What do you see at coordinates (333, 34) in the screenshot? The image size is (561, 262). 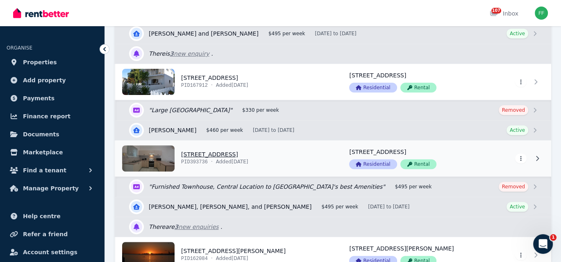 I see `a: View details for Hari Prasad Marhatta and Sampurna Marhatta` at bounding box center [333, 34].